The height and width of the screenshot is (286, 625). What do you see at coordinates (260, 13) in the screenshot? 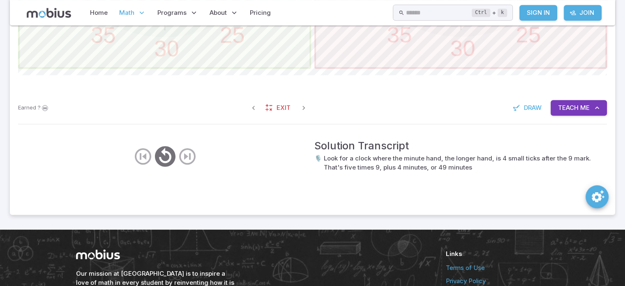
I see `a: Pricing` at bounding box center [260, 13].